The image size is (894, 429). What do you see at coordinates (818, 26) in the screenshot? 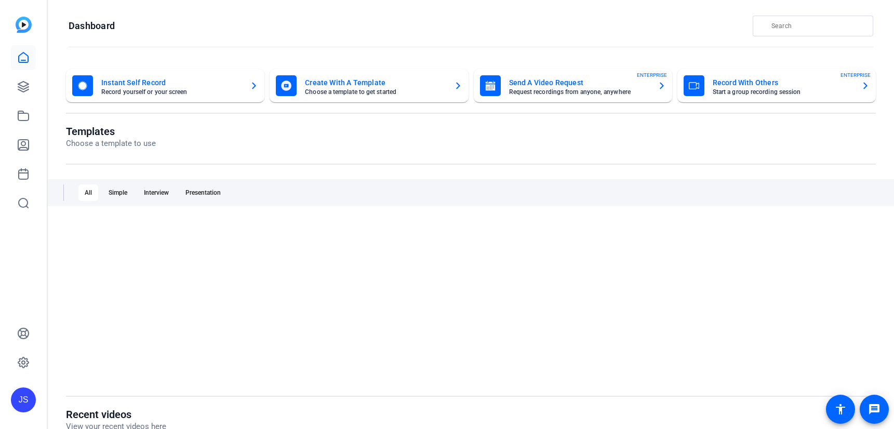
I see `input: Search` at bounding box center [818, 26].